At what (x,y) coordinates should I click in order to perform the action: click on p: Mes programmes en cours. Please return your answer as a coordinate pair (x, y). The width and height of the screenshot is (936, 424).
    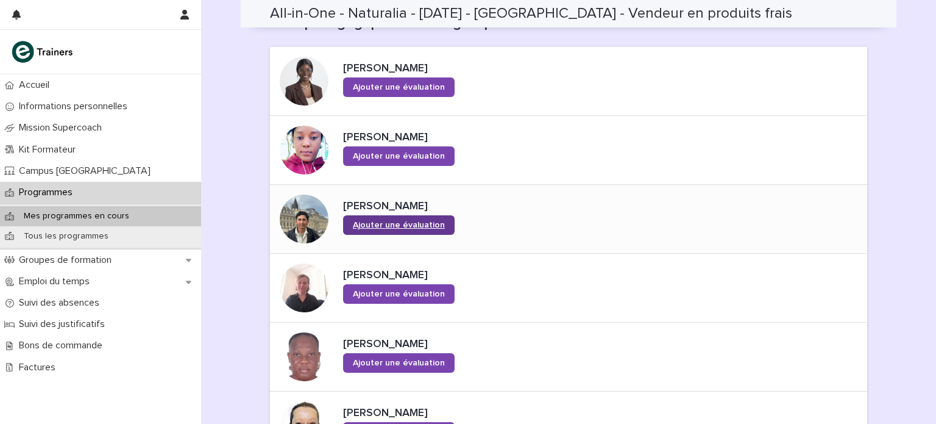
    Looking at the image, I should click on (76, 216).